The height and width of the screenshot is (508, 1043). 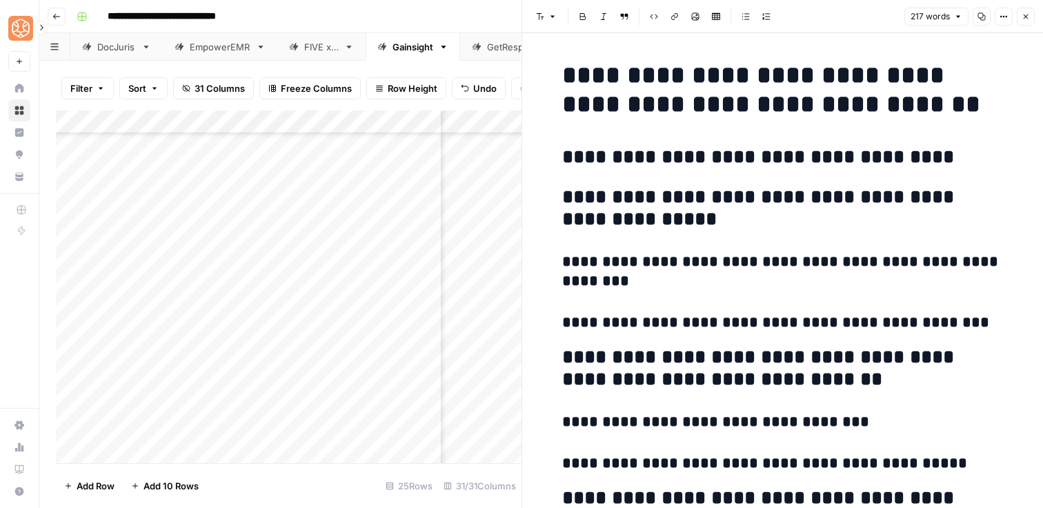 What do you see at coordinates (479, 88) in the screenshot?
I see `button: Undo` at bounding box center [479, 88].